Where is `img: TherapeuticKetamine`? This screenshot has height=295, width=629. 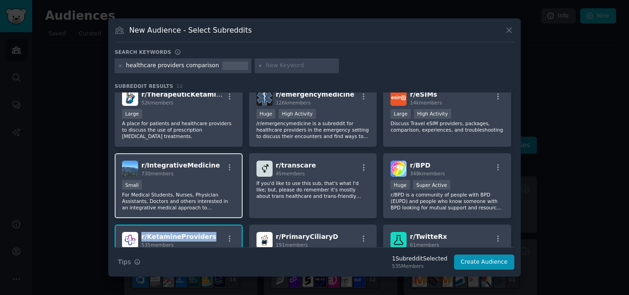
img: TherapeuticKetamine is located at coordinates (130, 98).